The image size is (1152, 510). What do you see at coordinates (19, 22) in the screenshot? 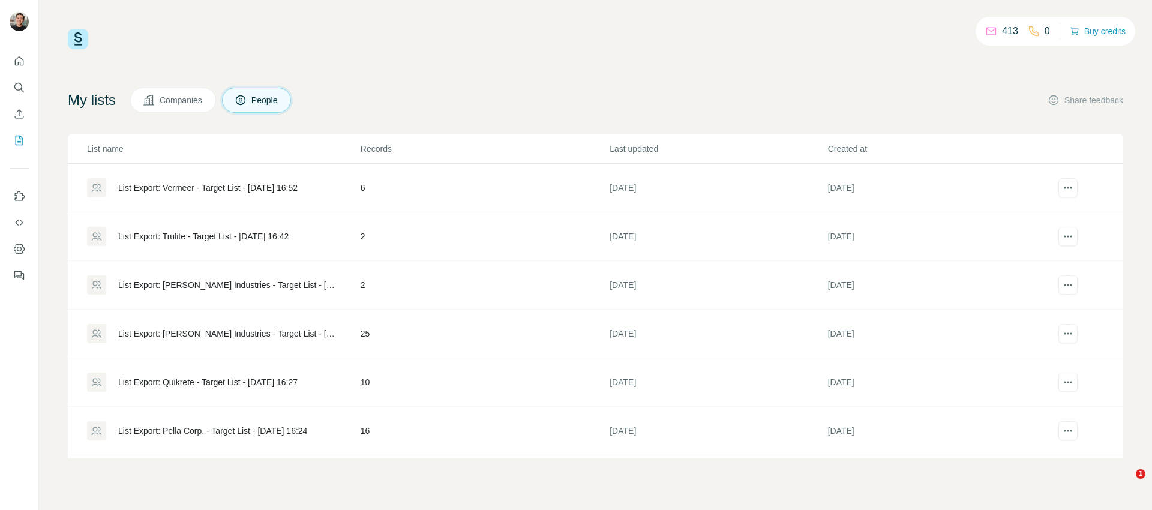
I see `img: Avatar` at bounding box center [19, 22].